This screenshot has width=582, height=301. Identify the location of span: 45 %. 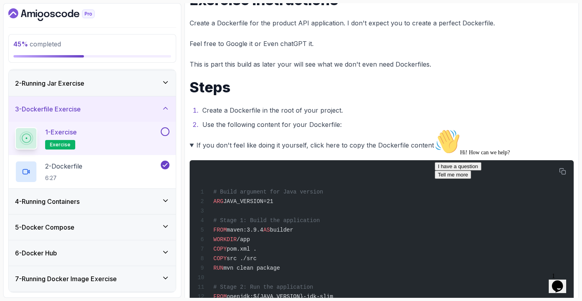
(21, 44).